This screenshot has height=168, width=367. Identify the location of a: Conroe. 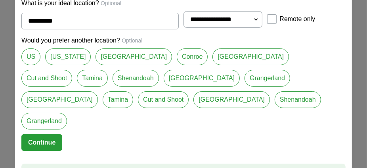
(192, 57).